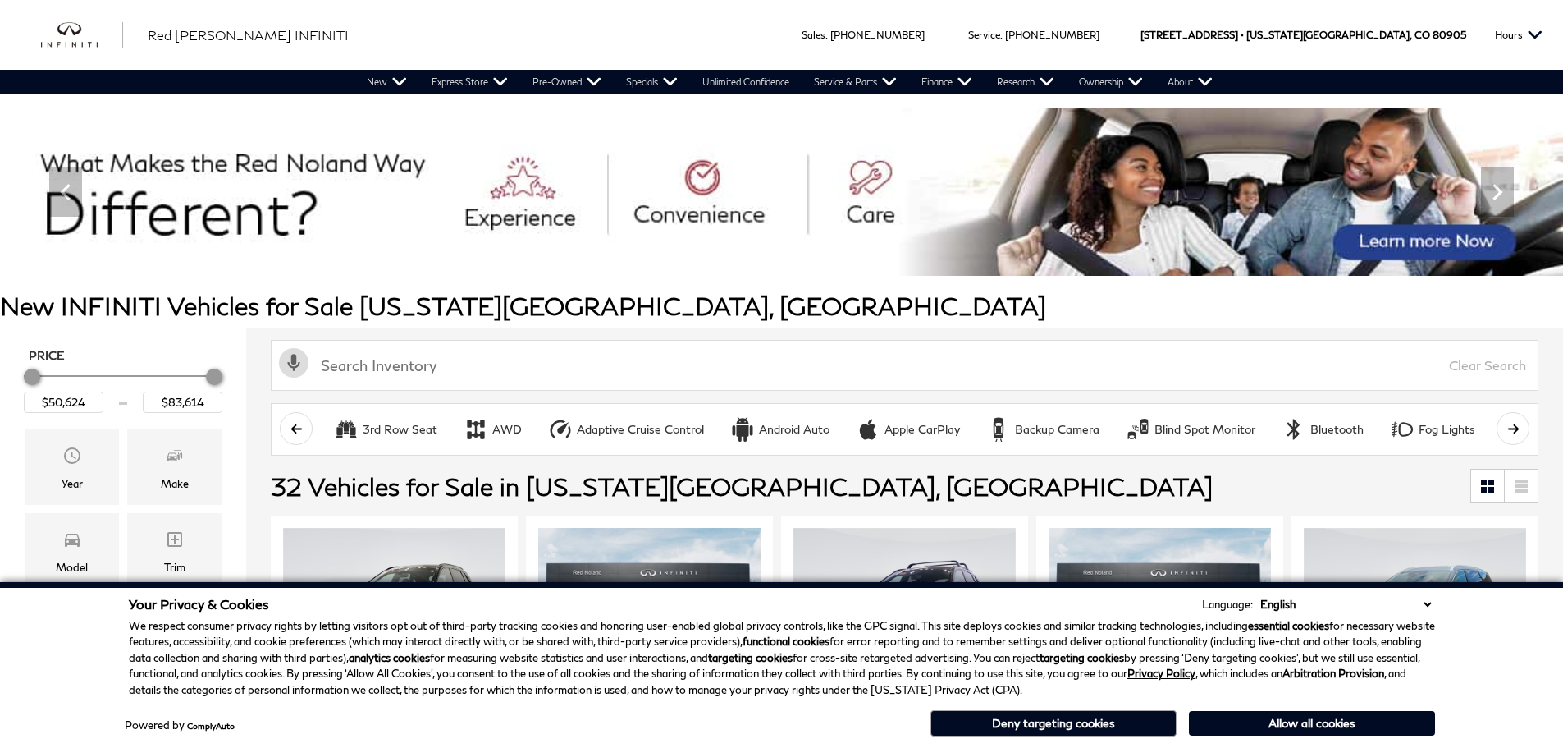 Image resolution: width=1563 pixels, height=748 pixels. Describe the element at coordinates (175, 542) in the screenshot. I see `span: Trim` at that location.